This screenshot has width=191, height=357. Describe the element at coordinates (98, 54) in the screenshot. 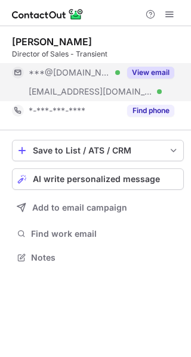

I see `div: Director of Sales - Transient` at that location.